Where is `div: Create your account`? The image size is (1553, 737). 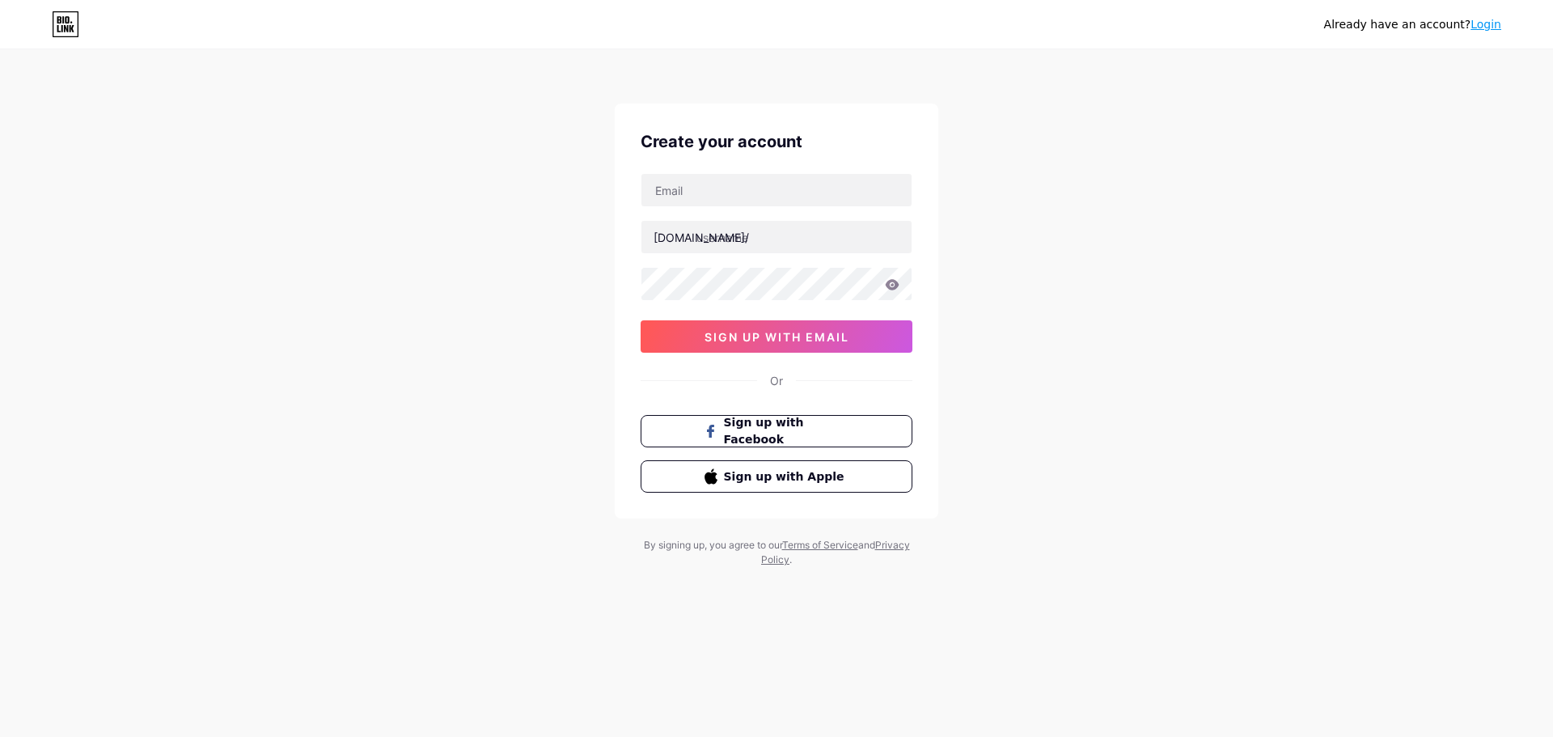 div: Create your account is located at coordinates (777, 142).